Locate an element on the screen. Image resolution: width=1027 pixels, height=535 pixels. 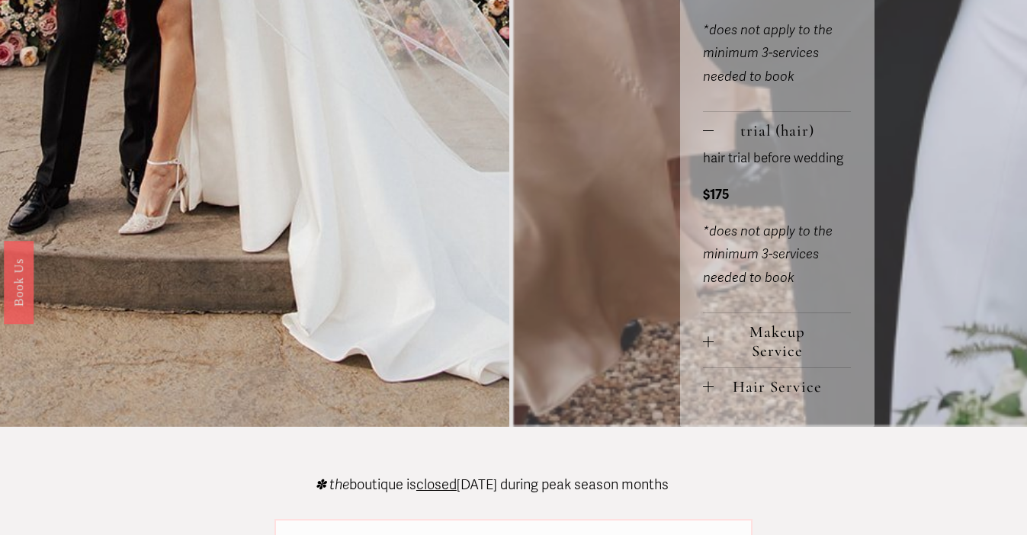
button: trial (hair) is located at coordinates (777, 130).